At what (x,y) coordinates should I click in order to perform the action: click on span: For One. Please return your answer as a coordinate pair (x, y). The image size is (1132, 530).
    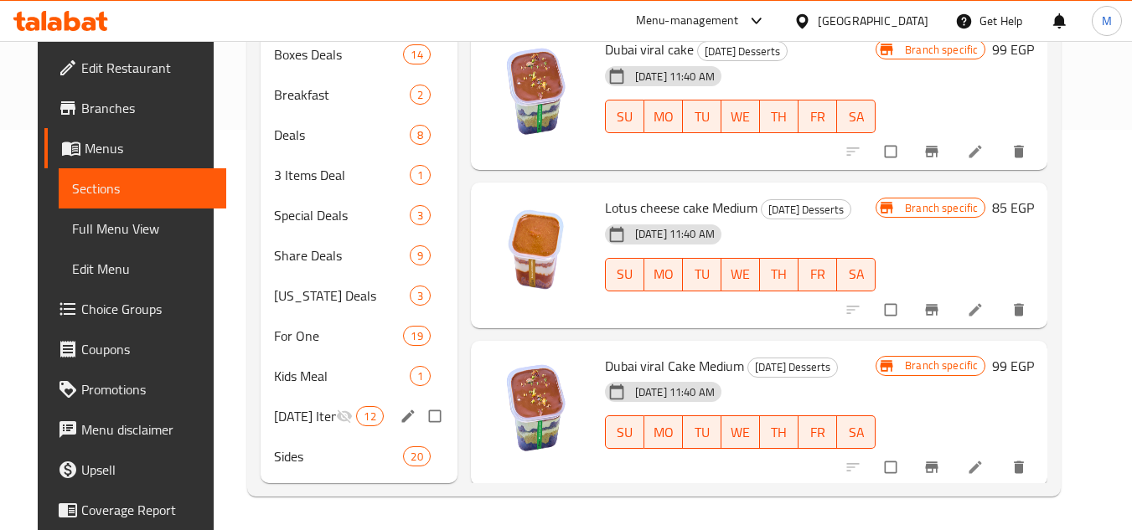
    Looking at the image, I should click on (338, 336).